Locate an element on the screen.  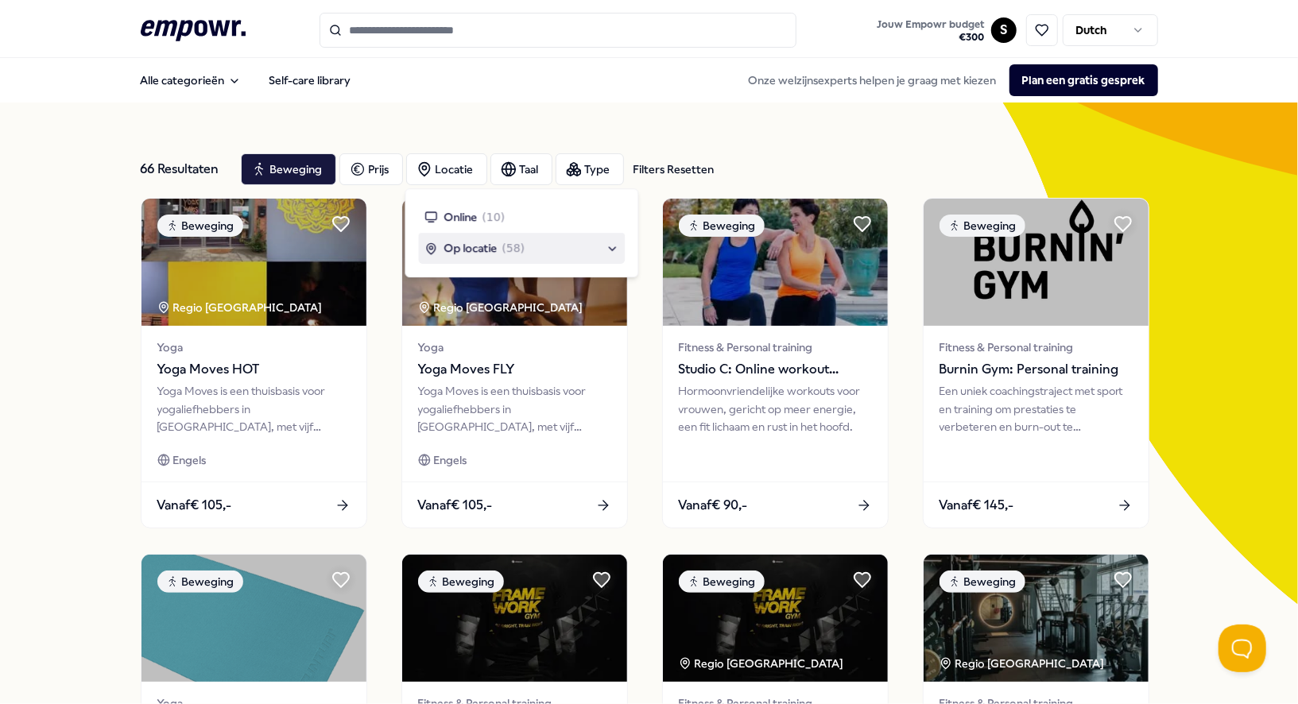
button: Taal is located at coordinates (521, 169).